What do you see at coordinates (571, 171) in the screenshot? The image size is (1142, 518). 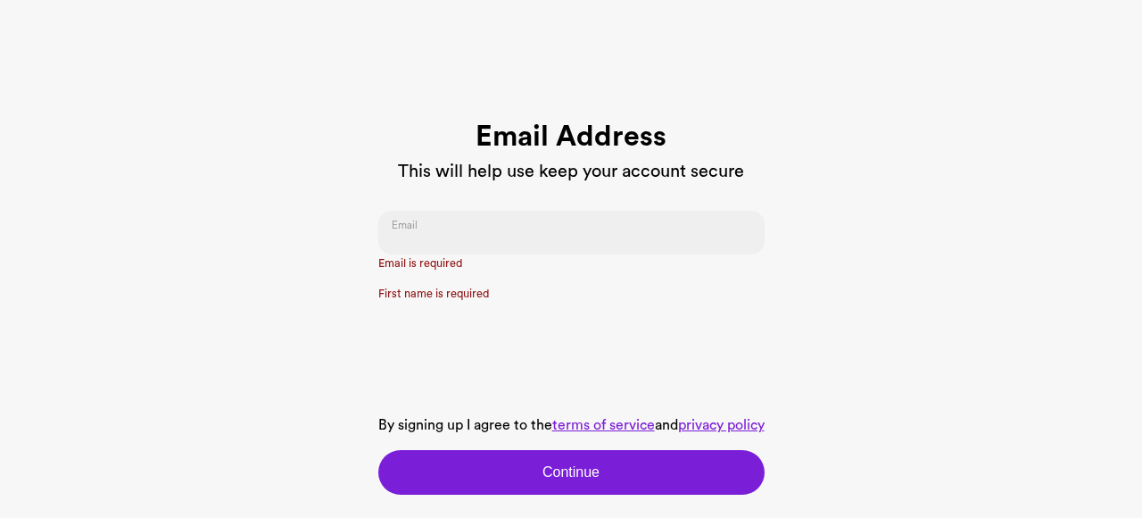 I see `h3: This will help use keep your account secure` at bounding box center [571, 171].